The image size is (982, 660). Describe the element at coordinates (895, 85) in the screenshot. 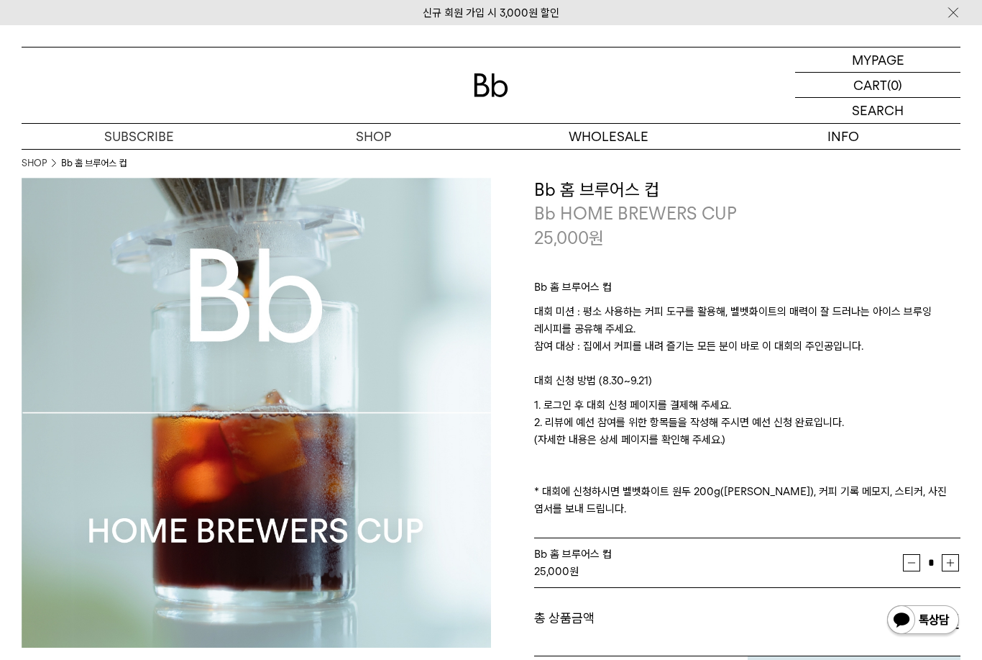

I see `p: (0)` at that location.